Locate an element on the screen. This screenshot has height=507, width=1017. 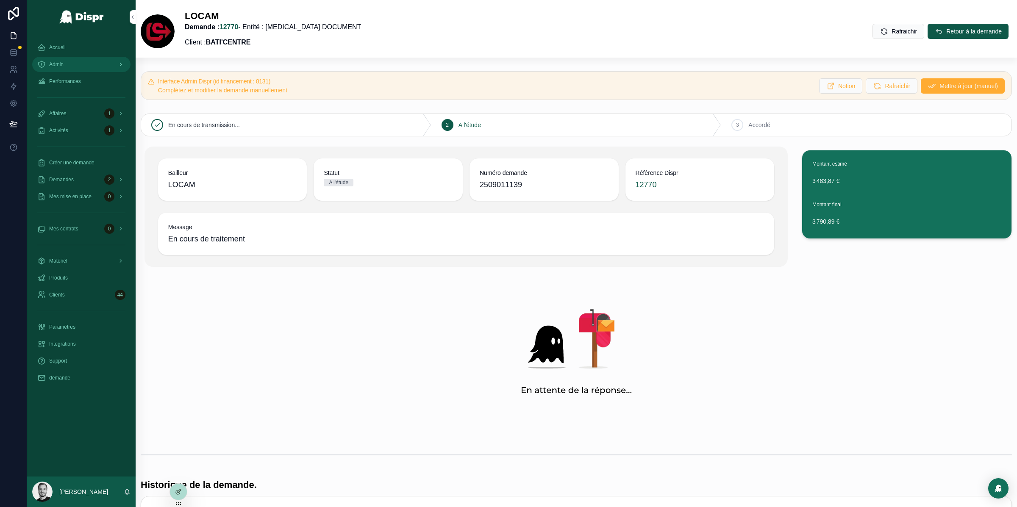
span: 2 is located at coordinates (447, 125).